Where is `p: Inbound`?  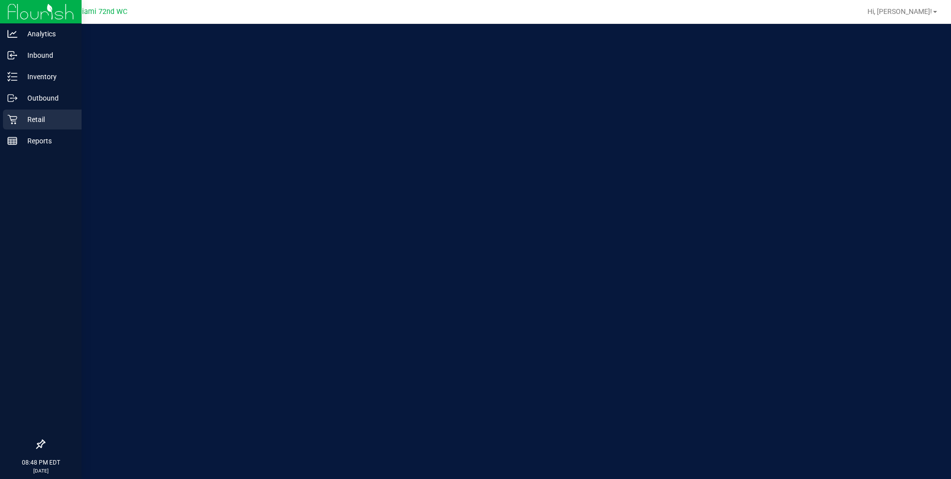 p: Inbound is located at coordinates (47, 55).